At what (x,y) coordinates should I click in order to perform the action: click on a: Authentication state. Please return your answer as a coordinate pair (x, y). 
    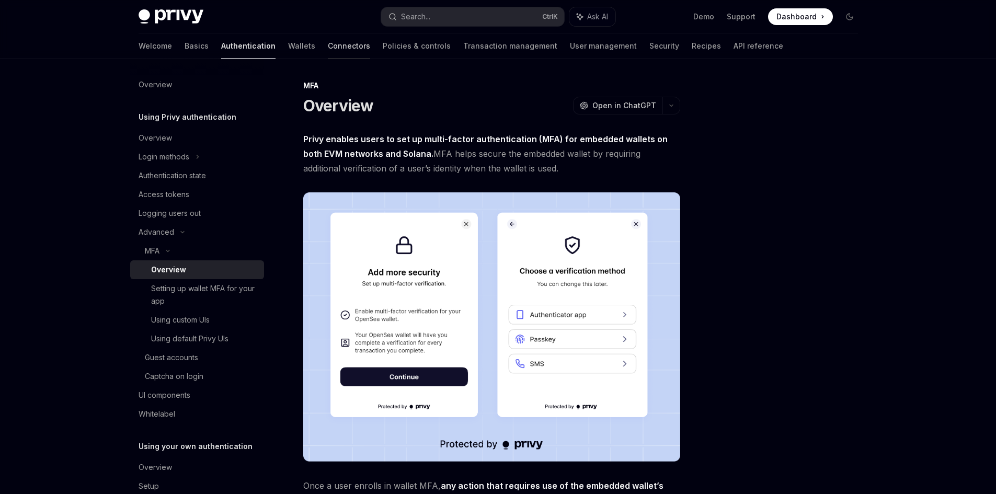
    Looking at the image, I should click on (197, 176).